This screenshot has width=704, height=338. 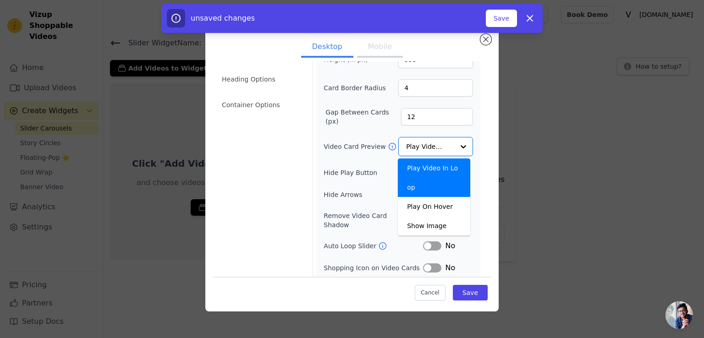 I want to click on a: Open chat, so click(x=679, y=315).